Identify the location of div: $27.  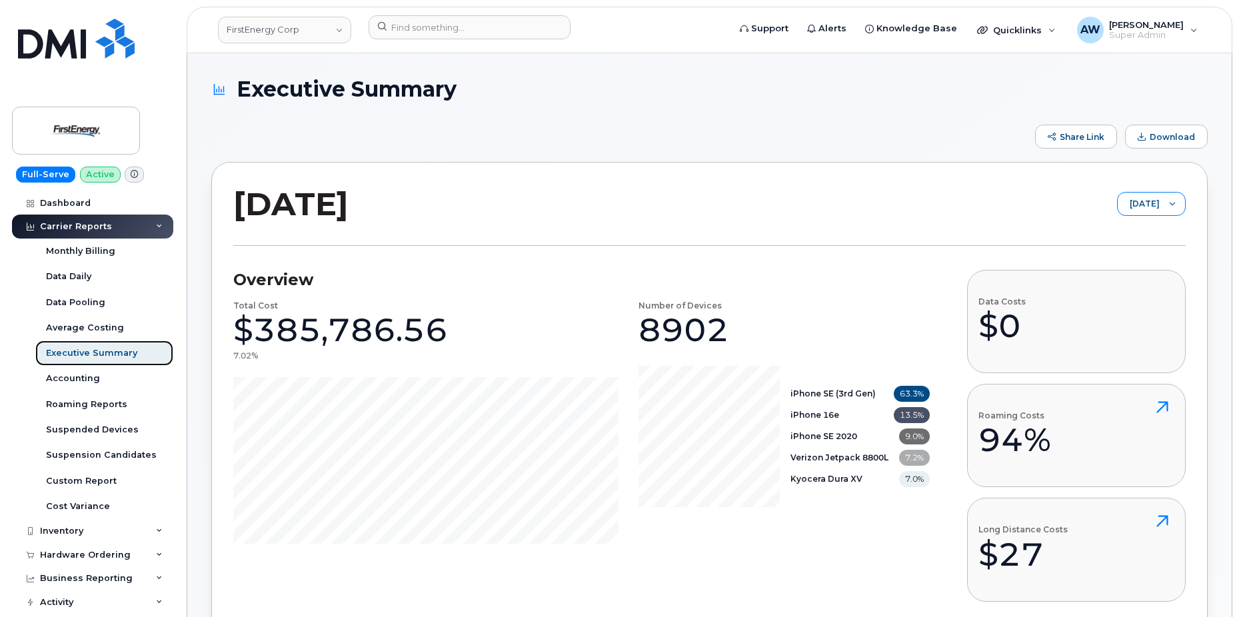
(1023, 554).